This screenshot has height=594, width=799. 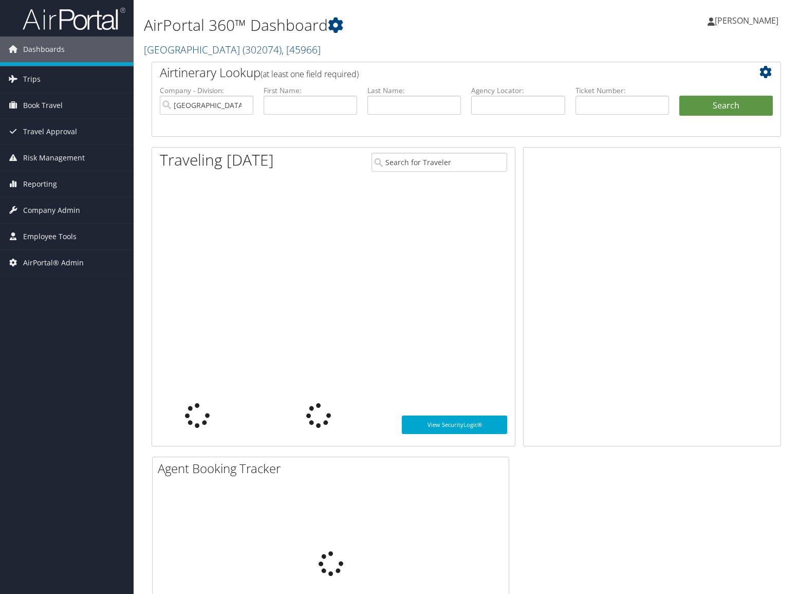 What do you see at coordinates (440, 162) in the screenshot?
I see `input: Search for Traveler` at bounding box center [440, 162].